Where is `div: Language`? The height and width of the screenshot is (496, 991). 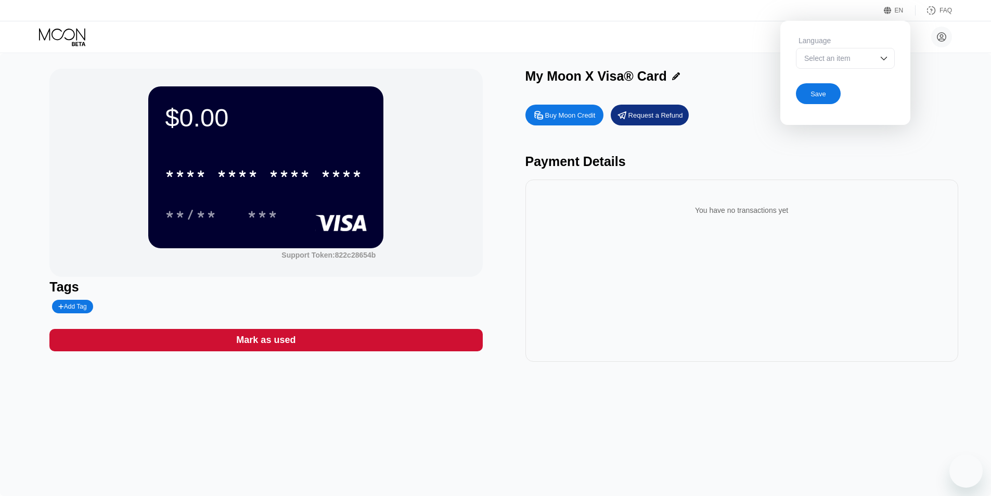 div: Language is located at coordinates (846, 41).